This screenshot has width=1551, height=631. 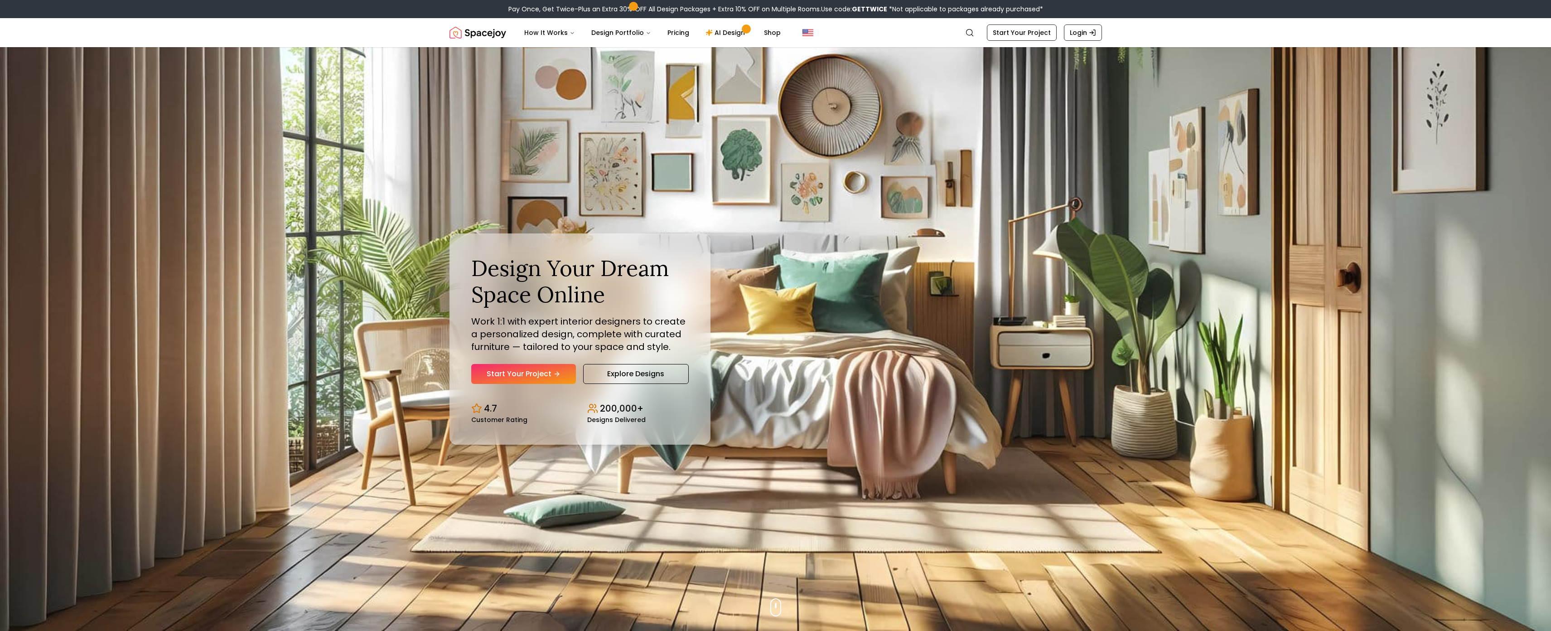 What do you see at coordinates (499, 420) in the screenshot?
I see `small: Customer Rating` at bounding box center [499, 420].